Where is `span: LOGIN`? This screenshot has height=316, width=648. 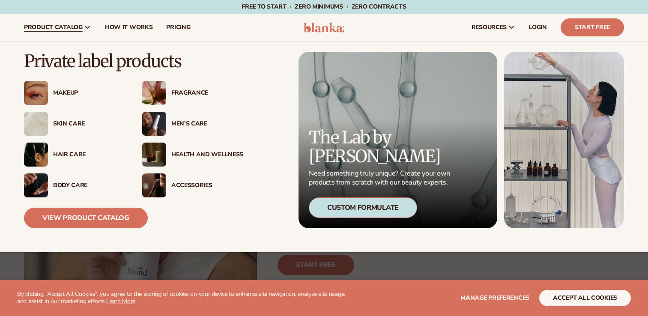 span: LOGIN is located at coordinates (538, 27).